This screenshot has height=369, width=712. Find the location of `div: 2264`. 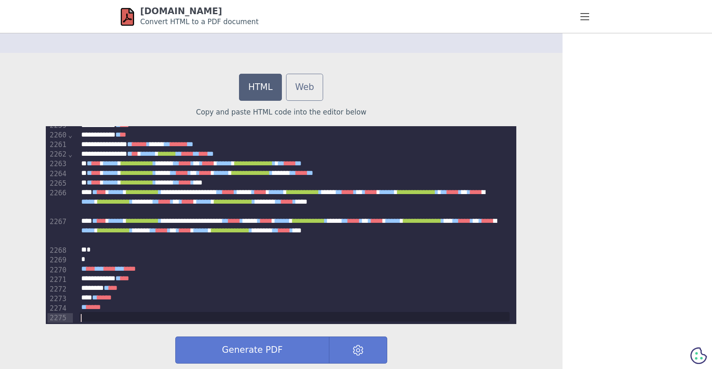

div: 2264 is located at coordinates (57, 174).